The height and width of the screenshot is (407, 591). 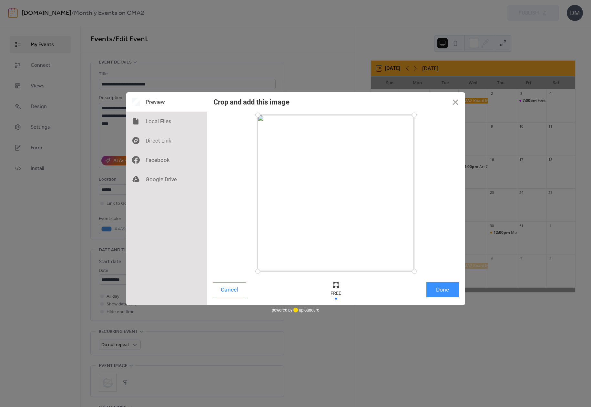 What do you see at coordinates (252, 102) in the screenshot?
I see `div: Crop and add this image` at bounding box center [252, 102].